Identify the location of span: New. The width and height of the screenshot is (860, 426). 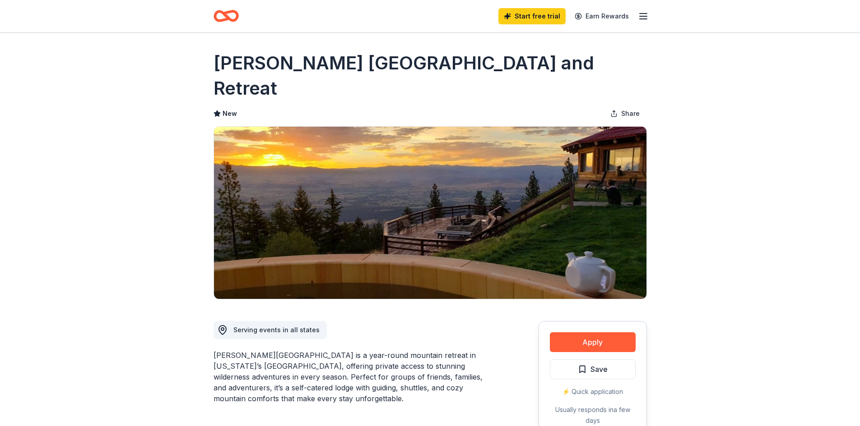
(230, 114).